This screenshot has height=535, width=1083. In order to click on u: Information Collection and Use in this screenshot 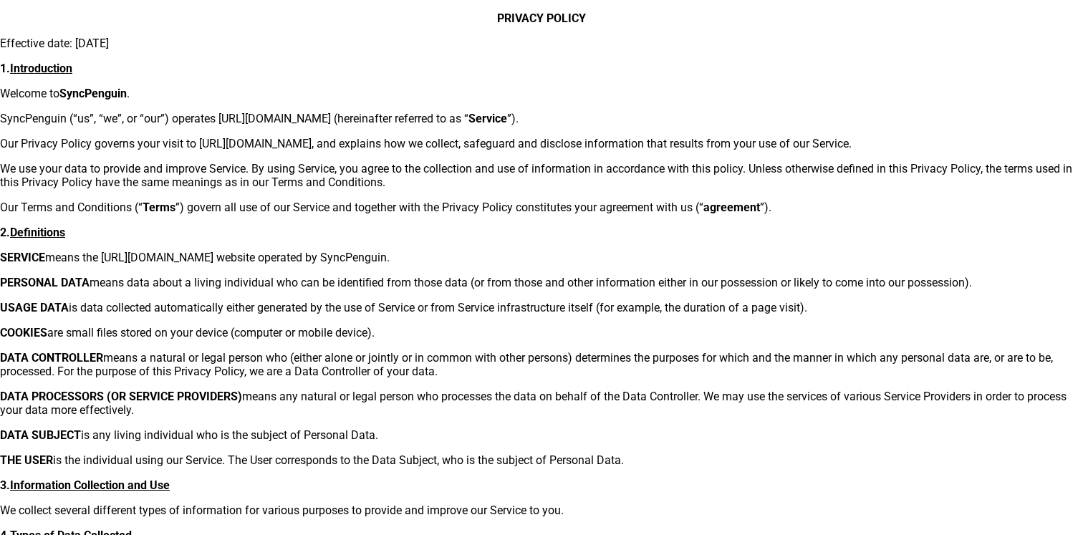, I will do `click(90, 485)`.